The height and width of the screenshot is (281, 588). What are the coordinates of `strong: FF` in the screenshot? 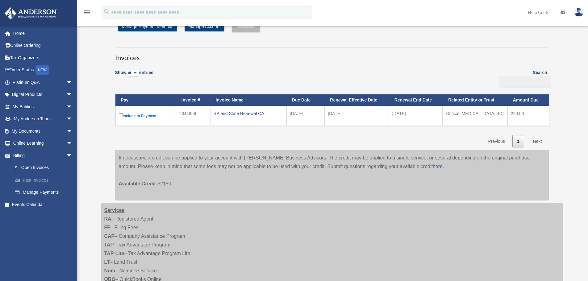 It's located at (107, 228).